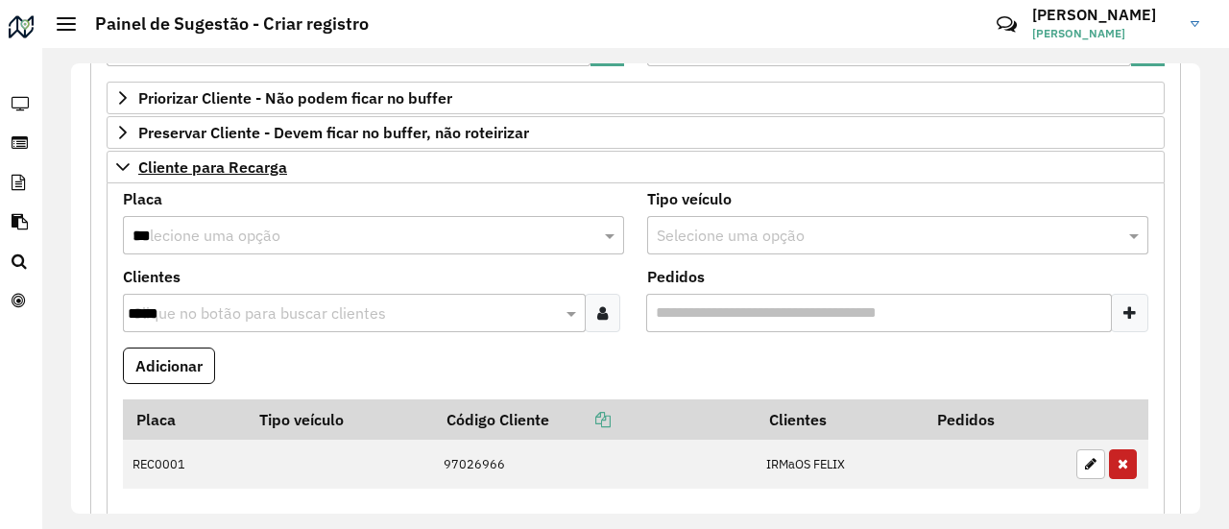 This screenshot has height=529, width=1229. Describe the element at coordinates (635, 167) in the screenshot. I see `a: Cliente para Recarga` at that location.